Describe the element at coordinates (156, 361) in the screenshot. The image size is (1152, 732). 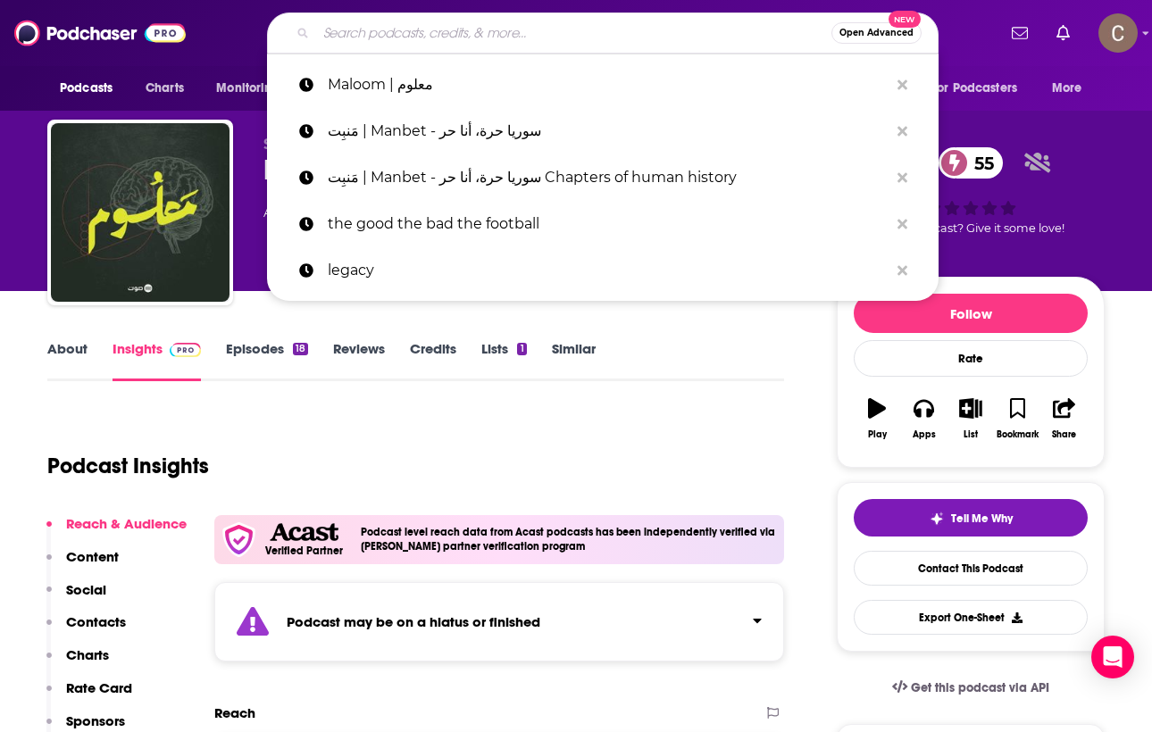
I see `a: InsightsPodchaser Pro` at that location.